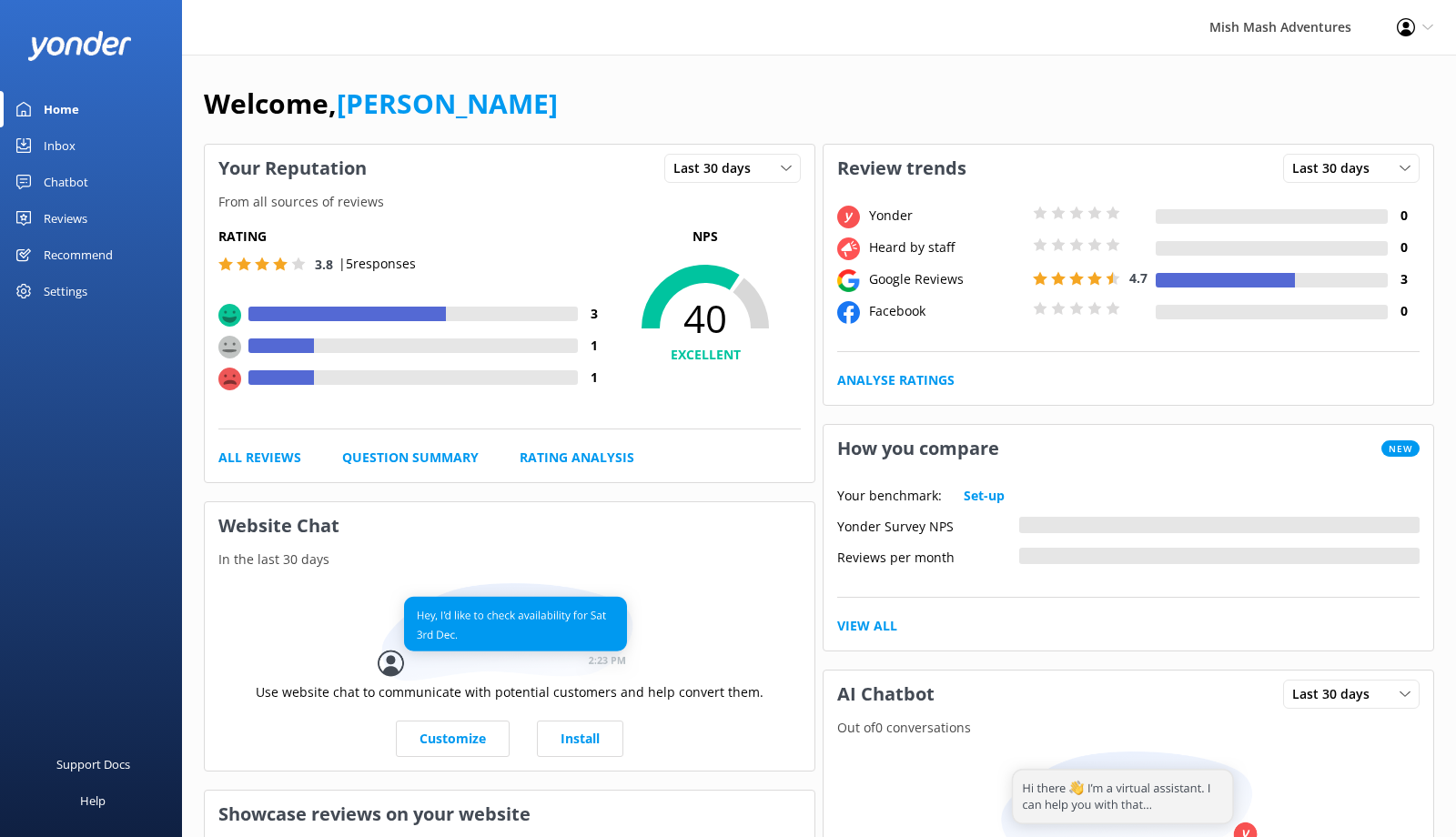 This screenshot has height=837, width=1456. Describe the element at coordinates (946, 312) in the screenshot. I see `div: Facebook` at that location.